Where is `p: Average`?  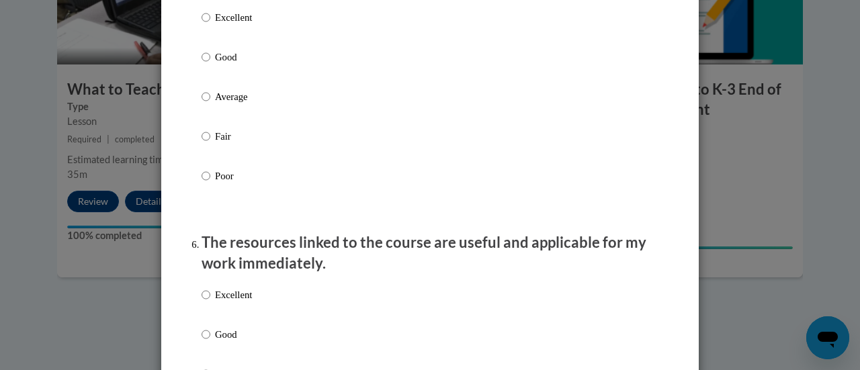 p: Average is located at coordinates (233, 97).